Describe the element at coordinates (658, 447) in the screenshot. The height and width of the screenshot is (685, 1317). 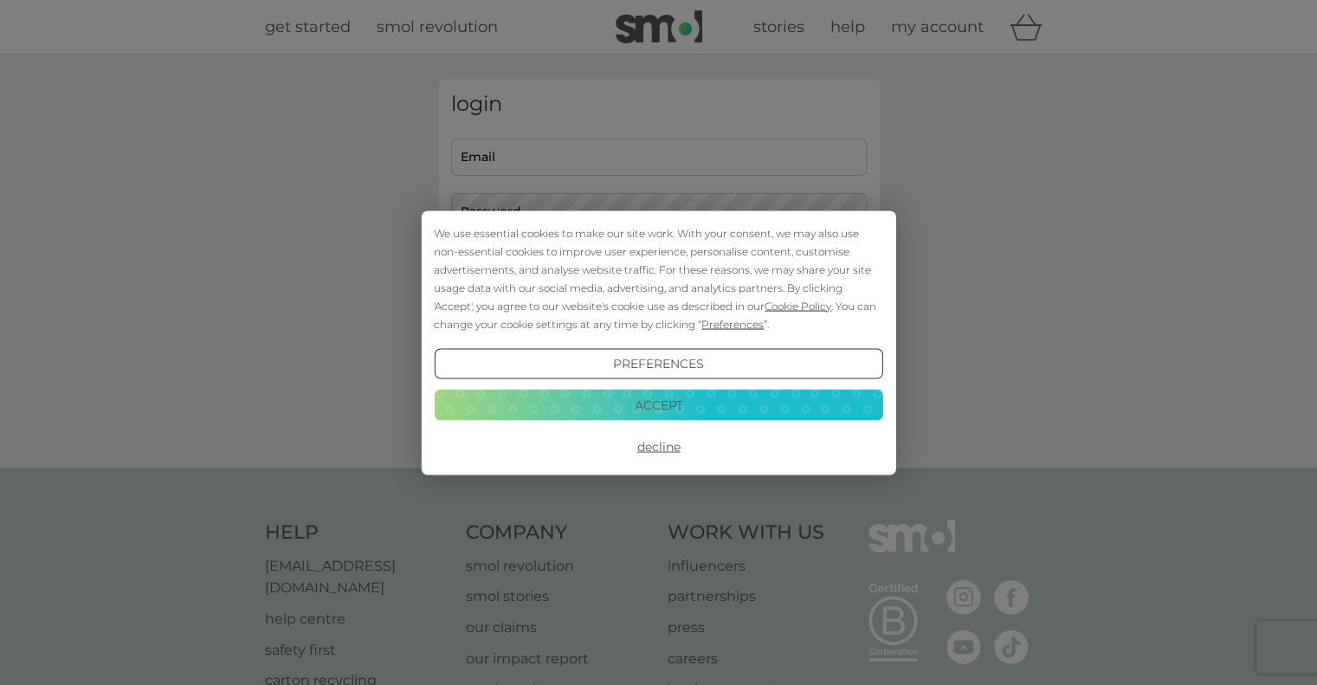
I see `button: Decline` at that location.